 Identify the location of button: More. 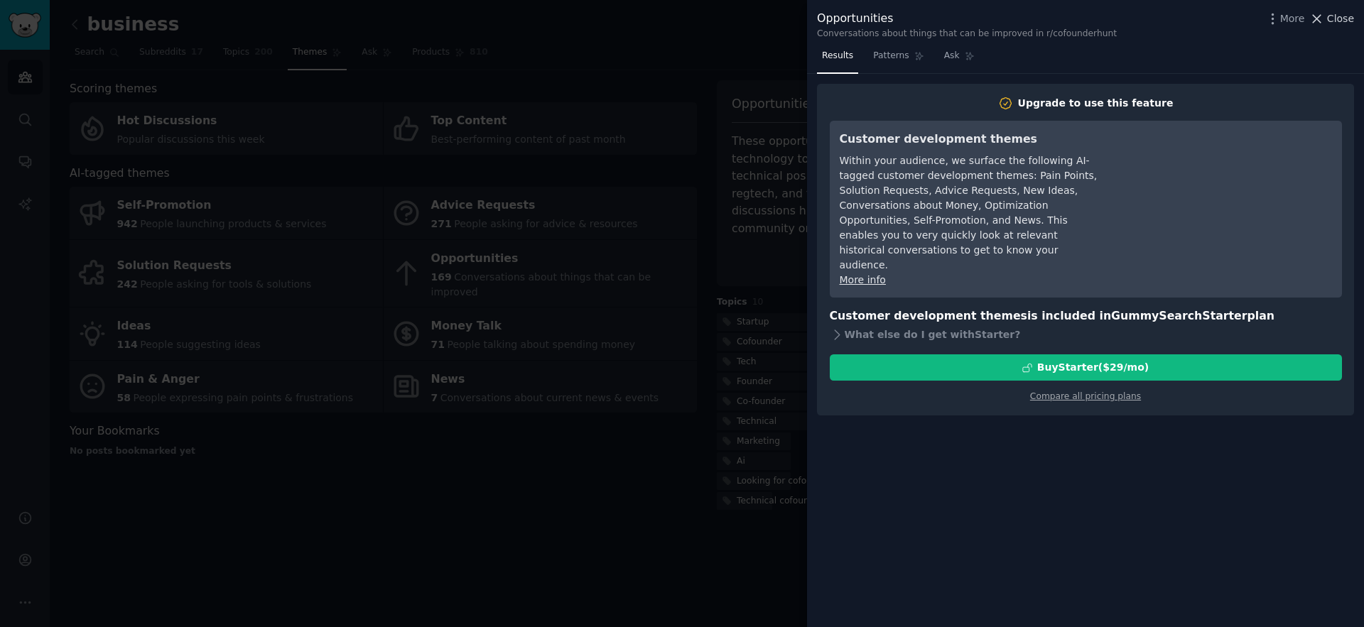
(1285, 18).